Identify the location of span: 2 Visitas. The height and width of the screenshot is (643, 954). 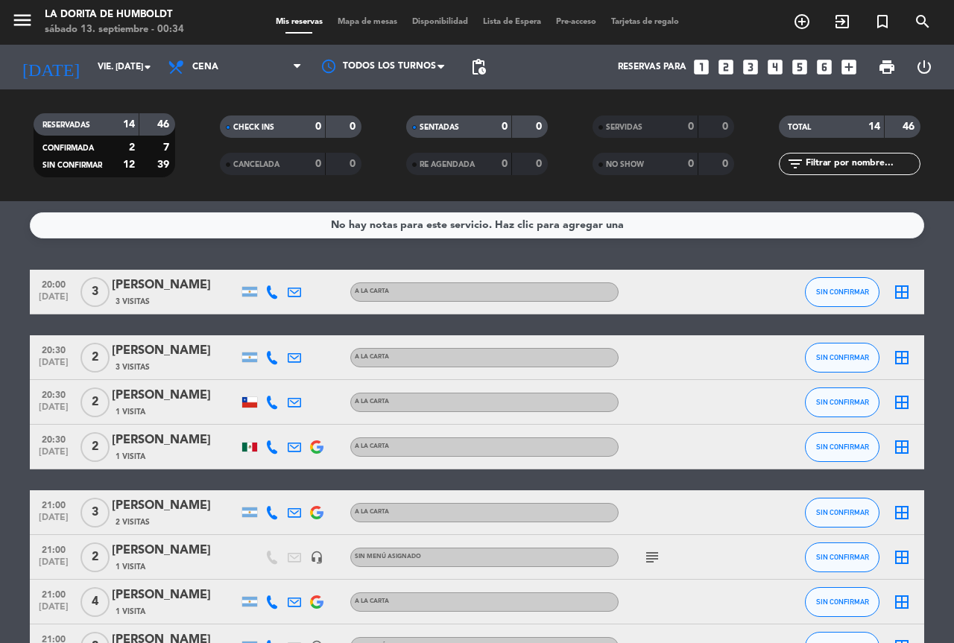
(133, 522).